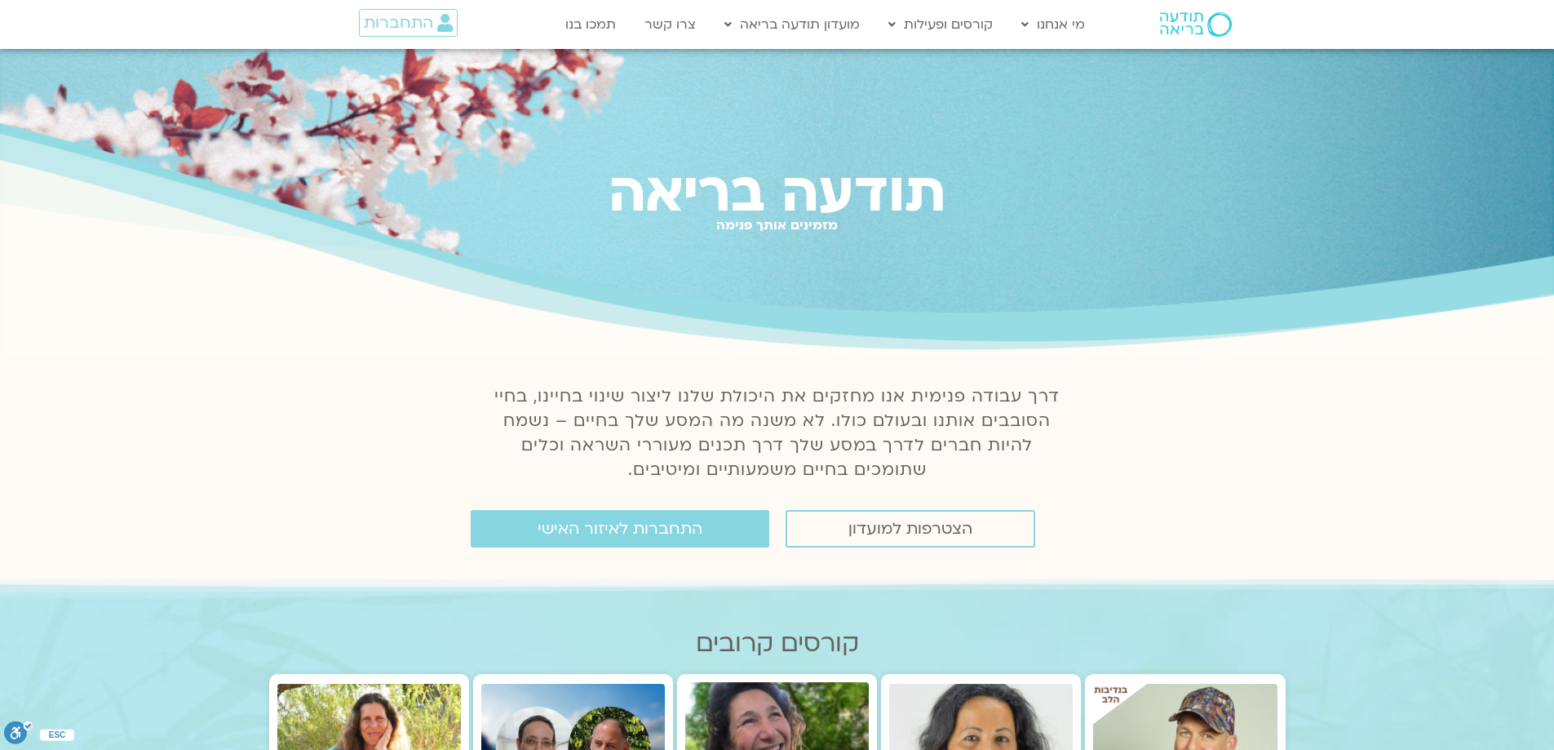 This screenshot has width=1554, height=750. I want to click on a: תמכו בנו, so click(591, 24).